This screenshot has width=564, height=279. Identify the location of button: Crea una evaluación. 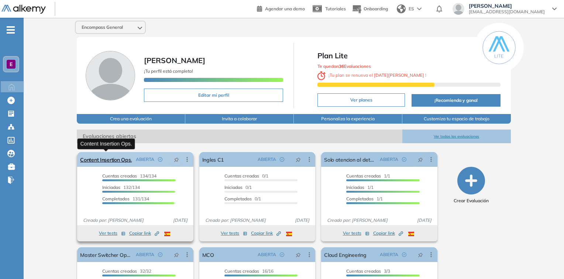
(131, 119).